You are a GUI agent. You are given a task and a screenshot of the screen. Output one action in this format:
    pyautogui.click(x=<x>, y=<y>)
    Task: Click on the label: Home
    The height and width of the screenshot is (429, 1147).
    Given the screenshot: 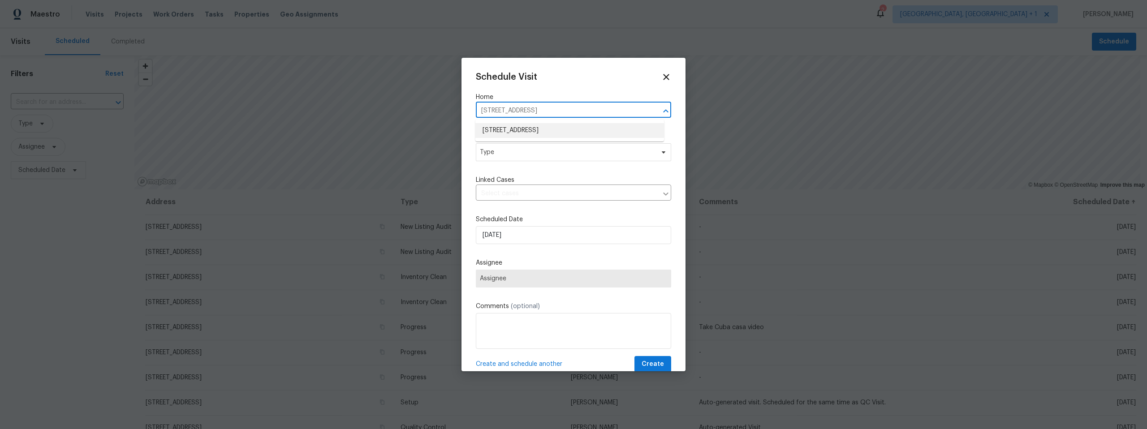 What is the action you would take?
    pyautogui.click(x=573, y=97)
    